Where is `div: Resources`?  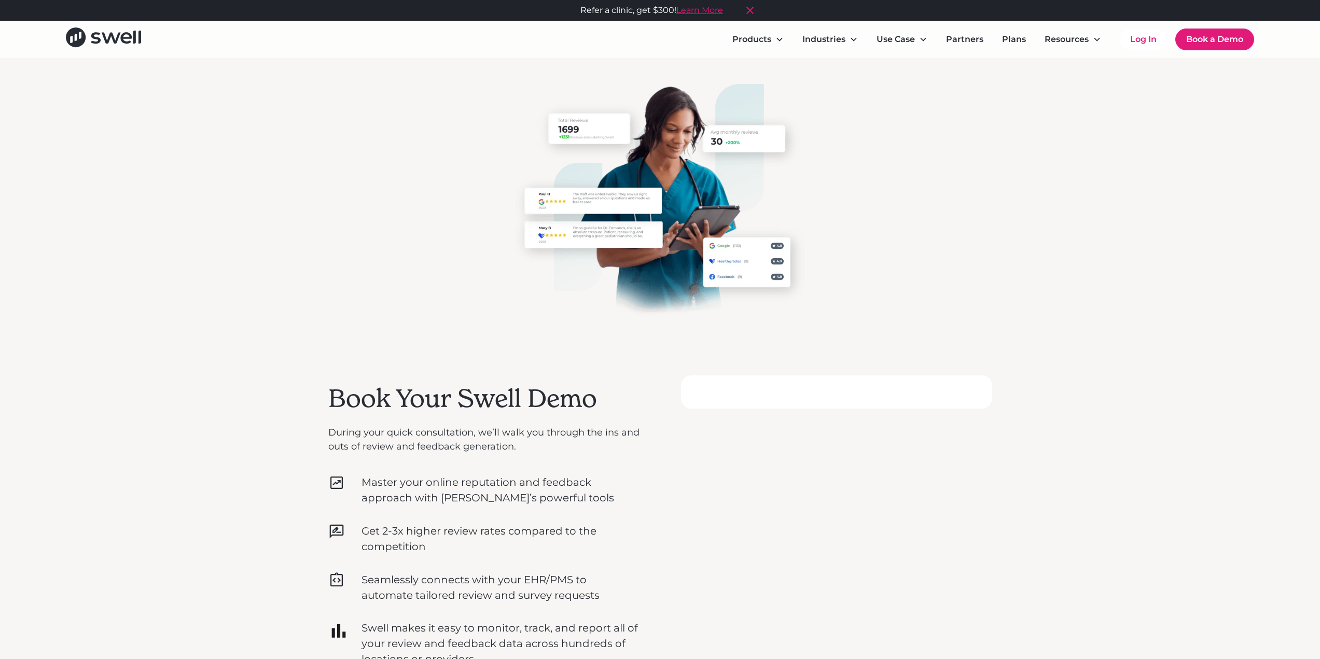
div: Resources is located at coordinates (1066, 39).